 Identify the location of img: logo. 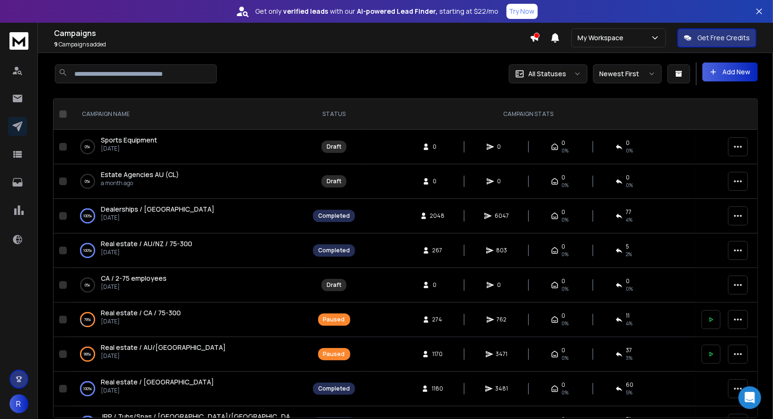
(19, 41).